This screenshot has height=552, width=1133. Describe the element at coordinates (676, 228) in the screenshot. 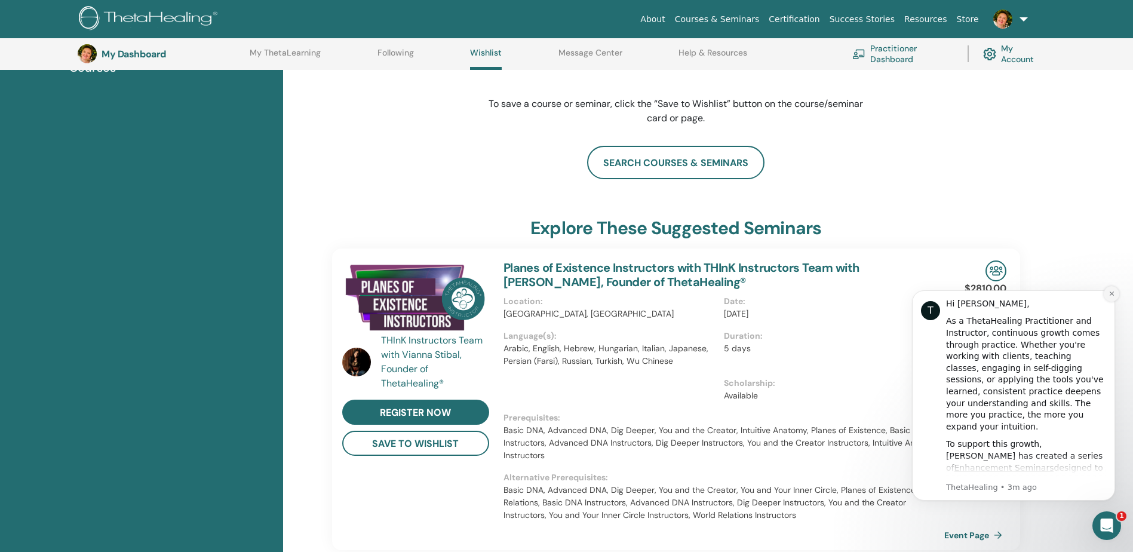

I see `h3: explore these suggested seminars` at that location.